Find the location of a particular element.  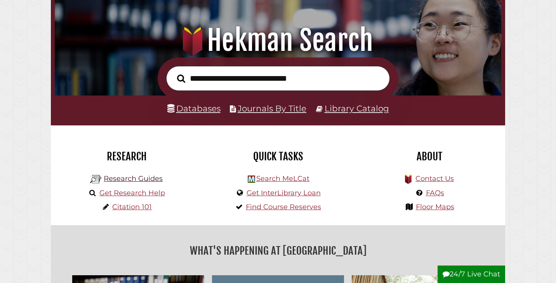

a: Contact Us is located at coordinates (435, 179).